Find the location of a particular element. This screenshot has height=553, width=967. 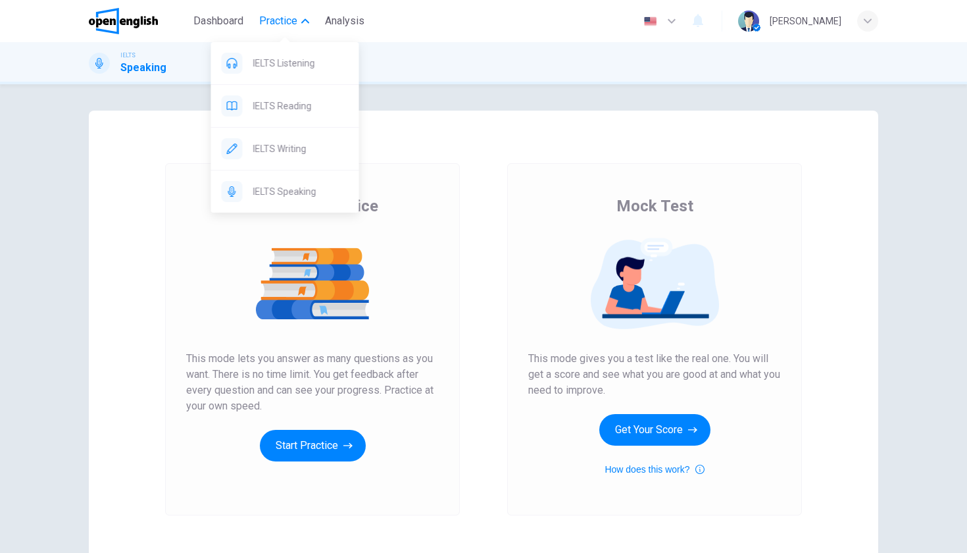

div: IELTS Listening is located at coordinates (285, 63).